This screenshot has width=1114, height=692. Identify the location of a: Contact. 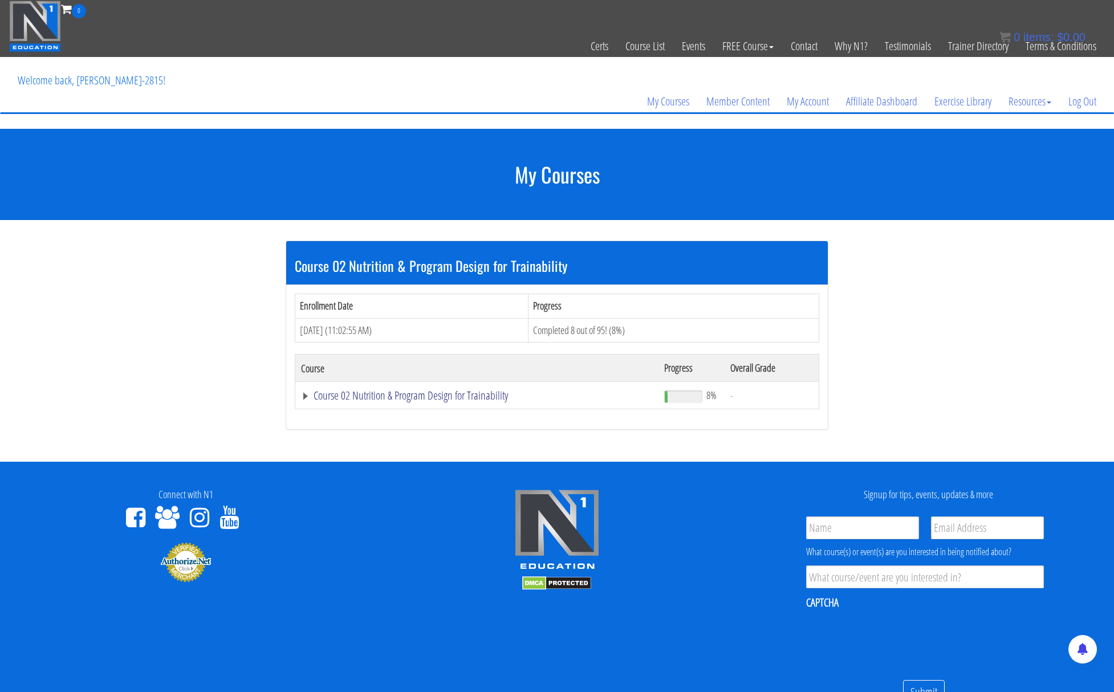
(804, 46).